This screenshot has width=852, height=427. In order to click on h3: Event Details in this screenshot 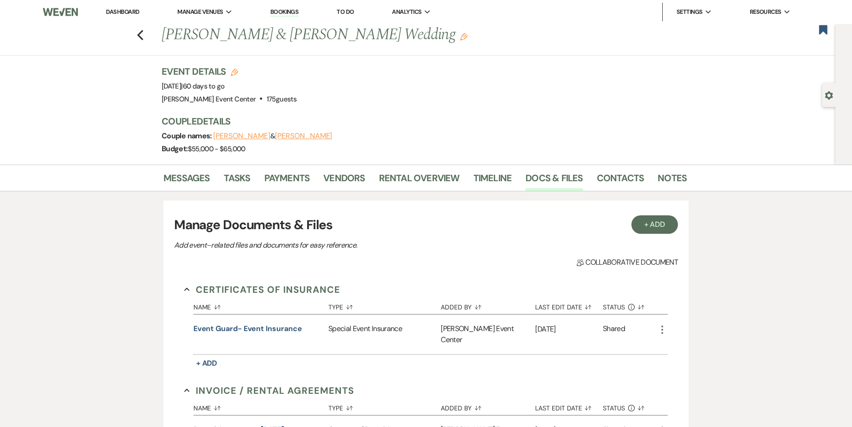, I will do `click(229, 71)`.